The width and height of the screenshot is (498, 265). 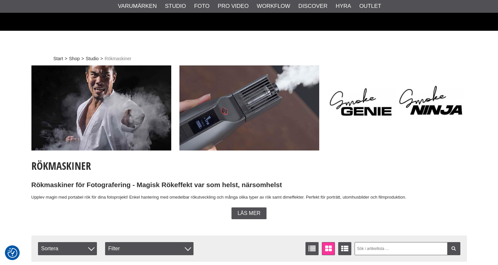 I want to click on a: Foto, so click(x=202, y=6).